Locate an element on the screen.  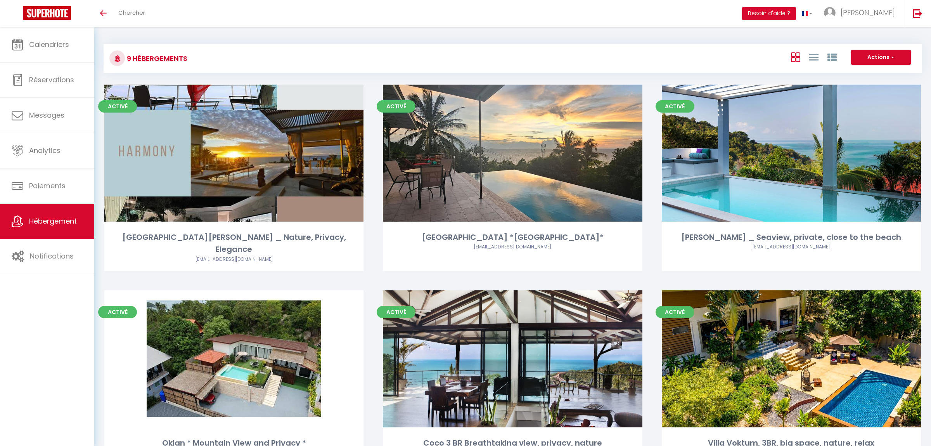
h3: 9 Hébergements is located at coordinates (156, 58).